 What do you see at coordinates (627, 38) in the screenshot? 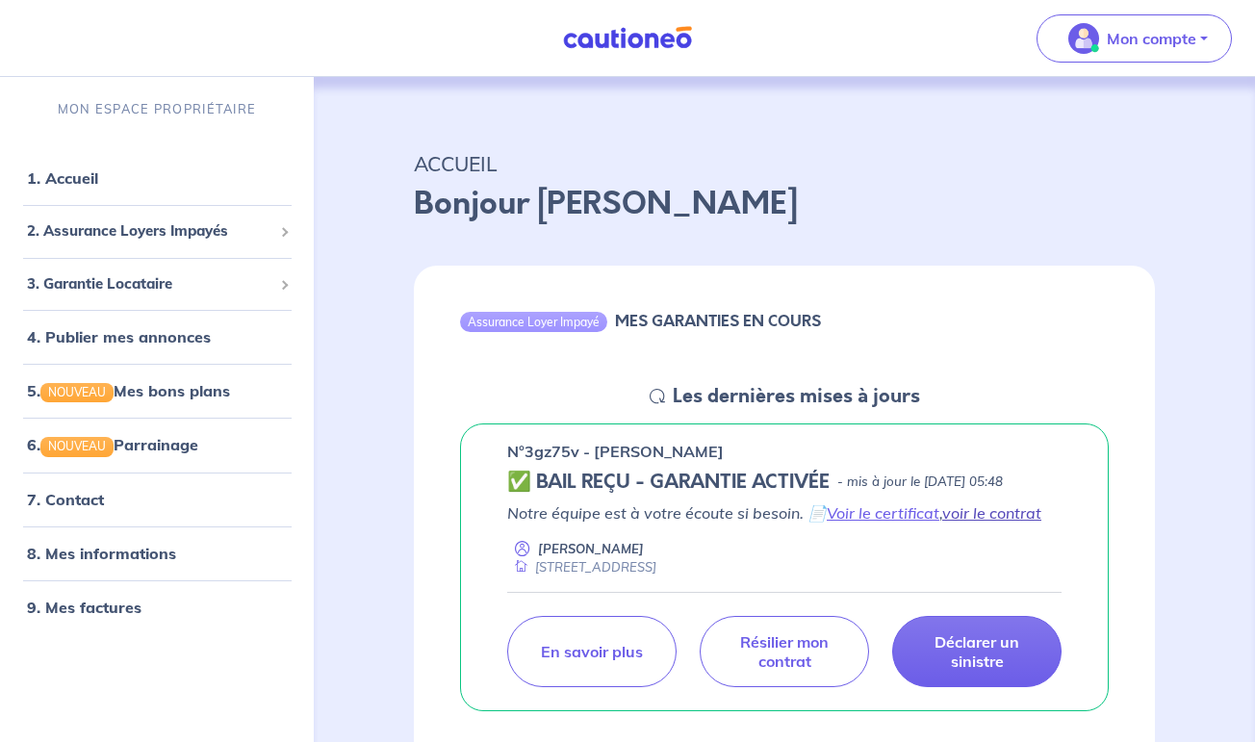
I see `img: Cautioneo` at bounding box center [627, 38].